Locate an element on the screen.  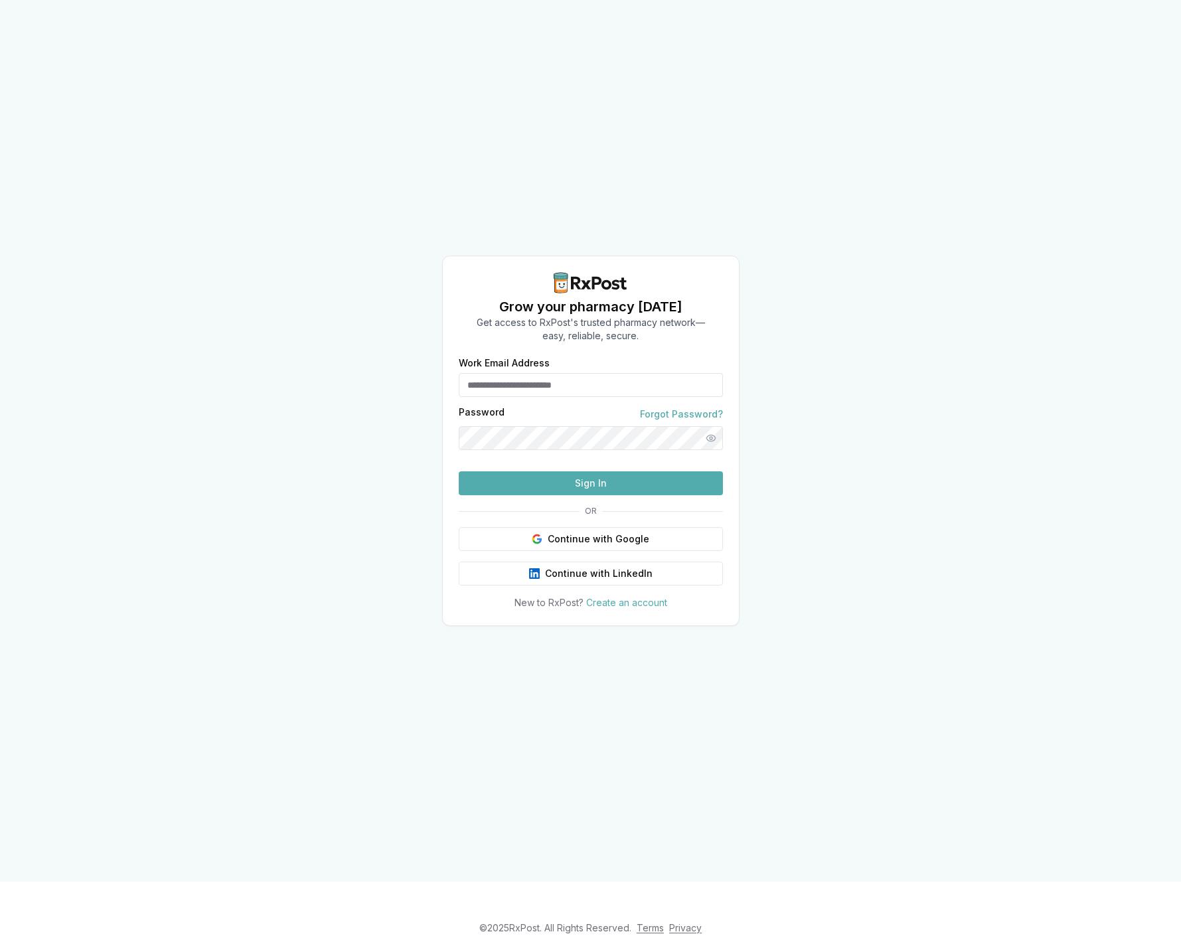
label: Password is located at coordinates (481, 414).